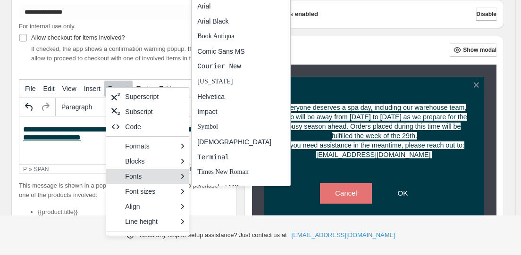 This screenshot has height=255, width=521. I want to click on span: Allow checkout for items involved?, so click(78, 37).